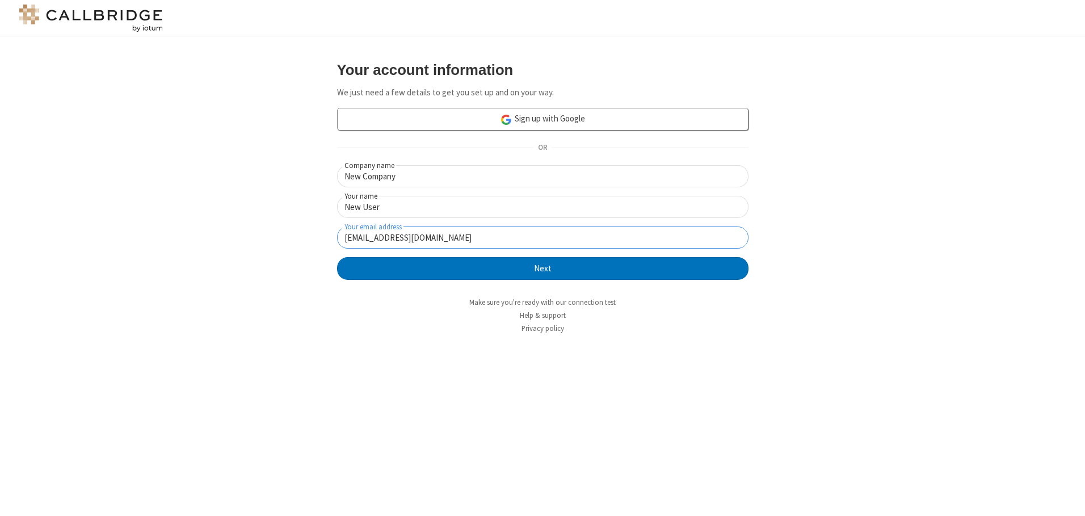 This screenshot has width=1085, height=516. I want to click on a: Sign up with Google, so click(542, 119).